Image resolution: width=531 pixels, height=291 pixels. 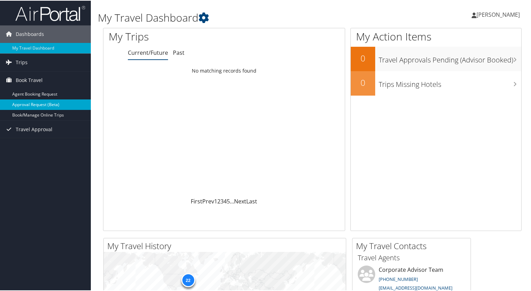 What do you see at coordinates (188, 279) in the screenshot?
I see `div: 22` at bounding box center [188, 279].